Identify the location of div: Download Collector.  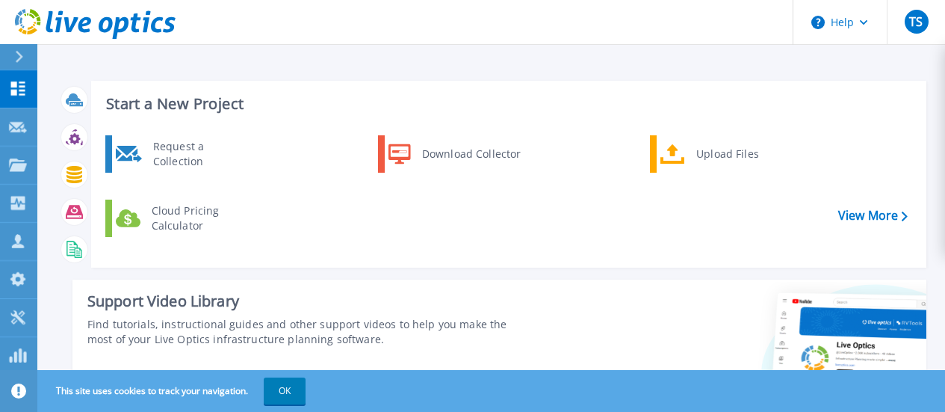
(471, 154).